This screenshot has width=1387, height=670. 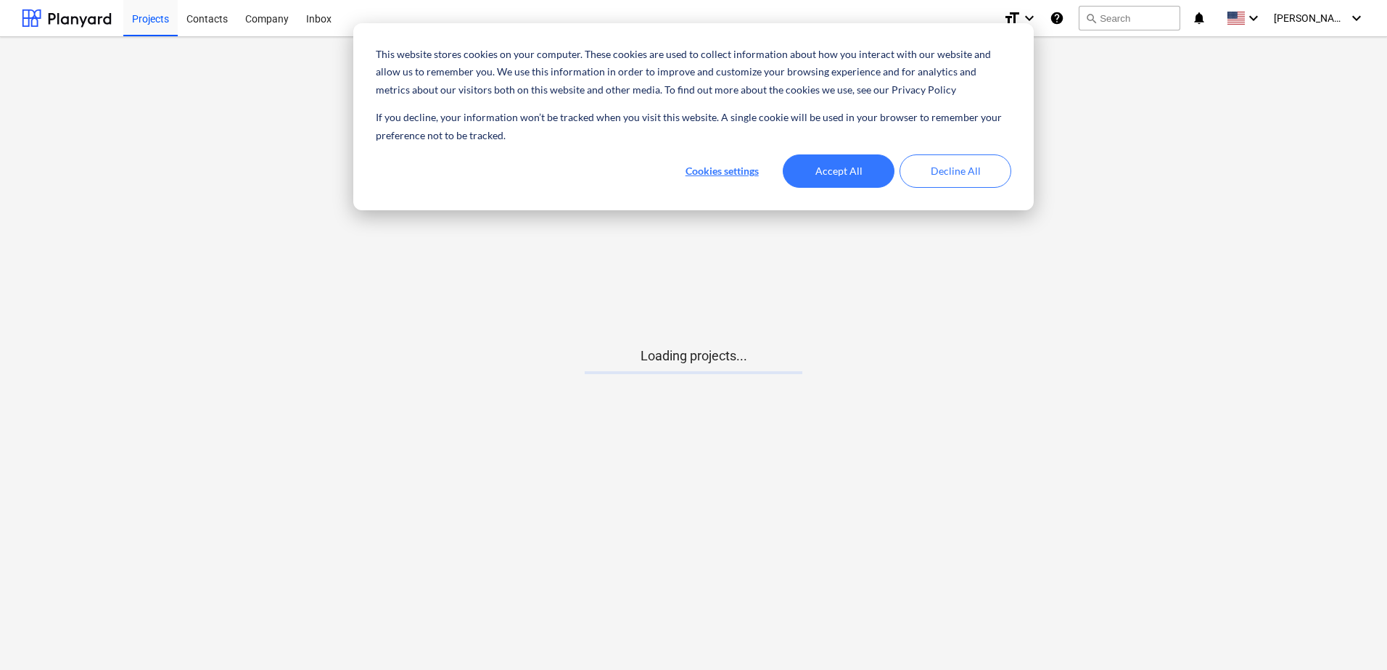 I want to click on div: Cookie banner, so click(x=694, y=117).